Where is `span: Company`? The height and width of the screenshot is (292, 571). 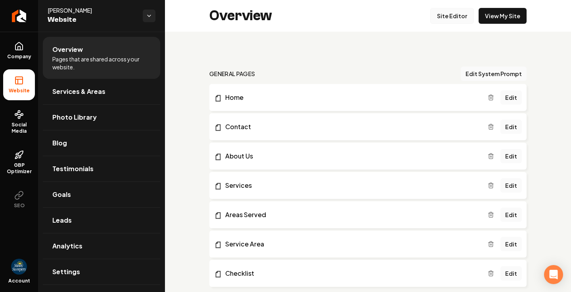 span: Company is located at coordinates (19, 57).